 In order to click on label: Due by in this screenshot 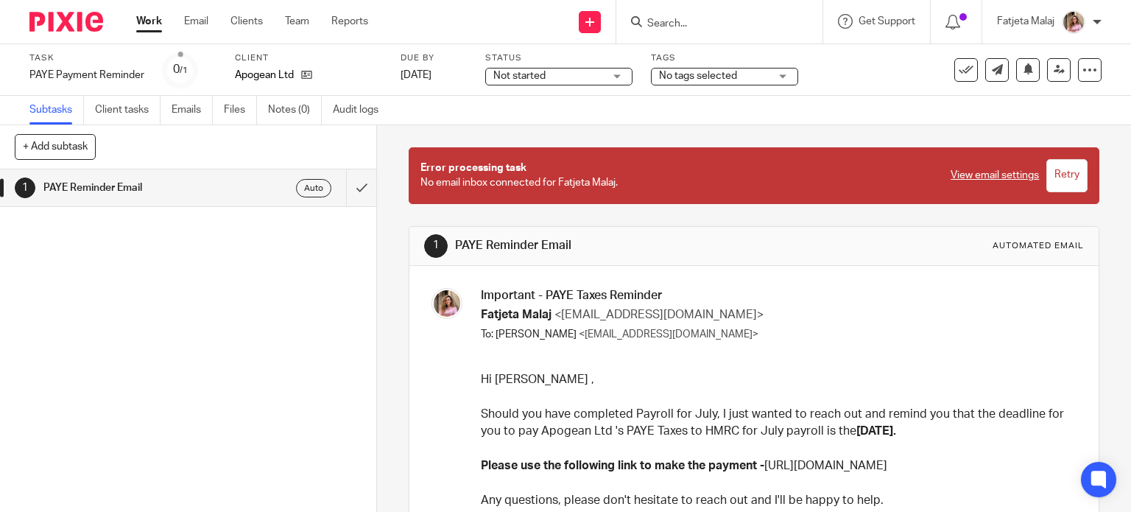, I will do `click(434, 58)`.